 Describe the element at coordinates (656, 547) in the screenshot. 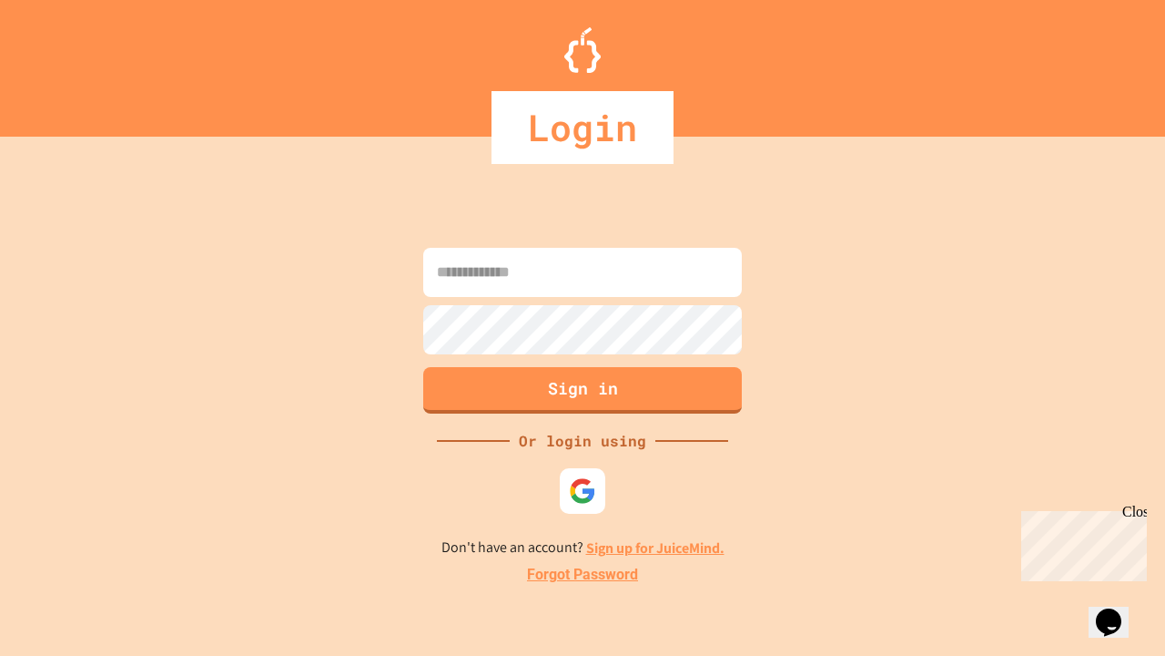

I see `a: Sign up for JuiceMind.` at that location.